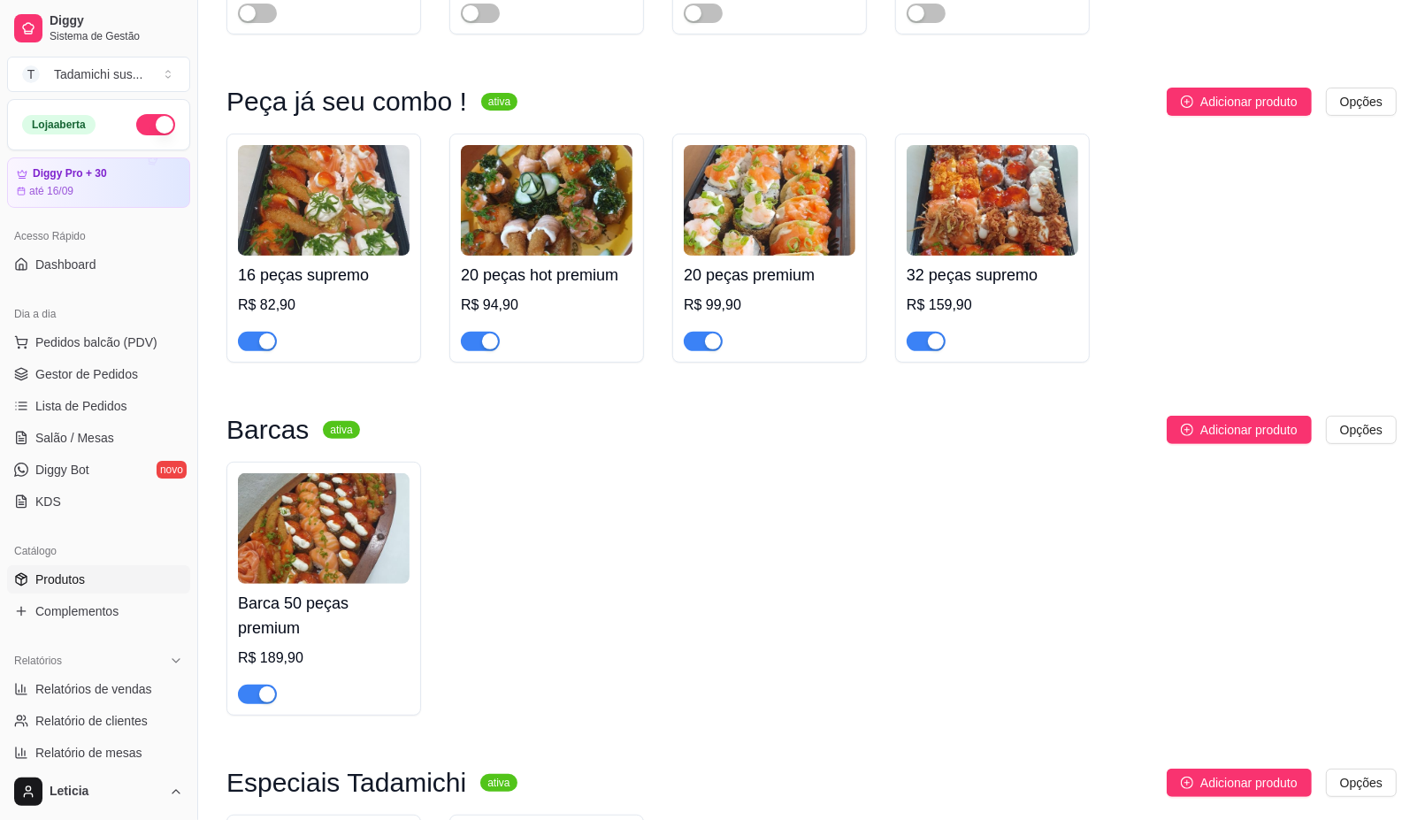 This screenshot has height=820, width=1425. Describe the element at coordinates (98, 611) in the screenshot. I see `a: Complementos` at that location.